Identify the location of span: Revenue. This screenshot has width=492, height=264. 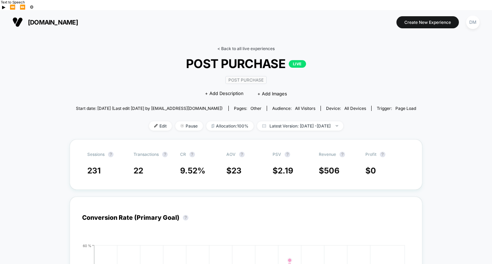
(327, 154).